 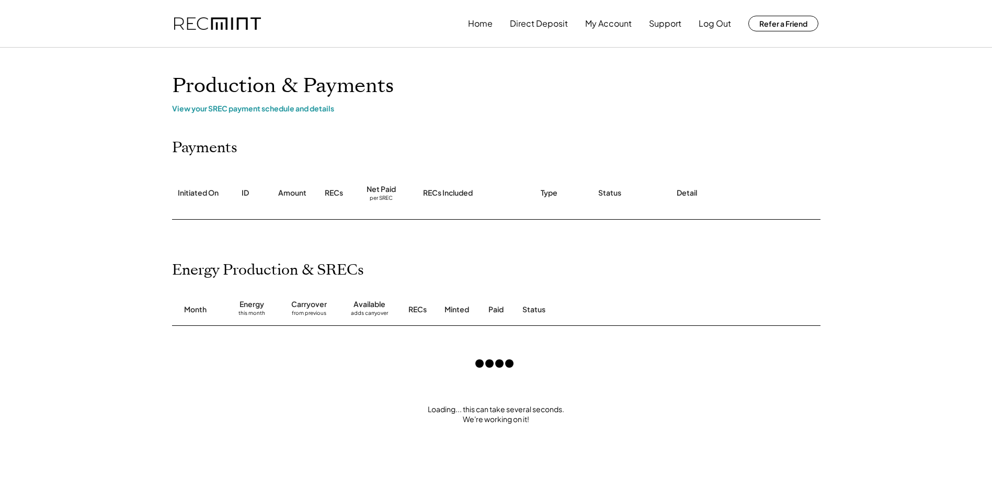 I want to click on div: from previous, so click(x=309, y=315).